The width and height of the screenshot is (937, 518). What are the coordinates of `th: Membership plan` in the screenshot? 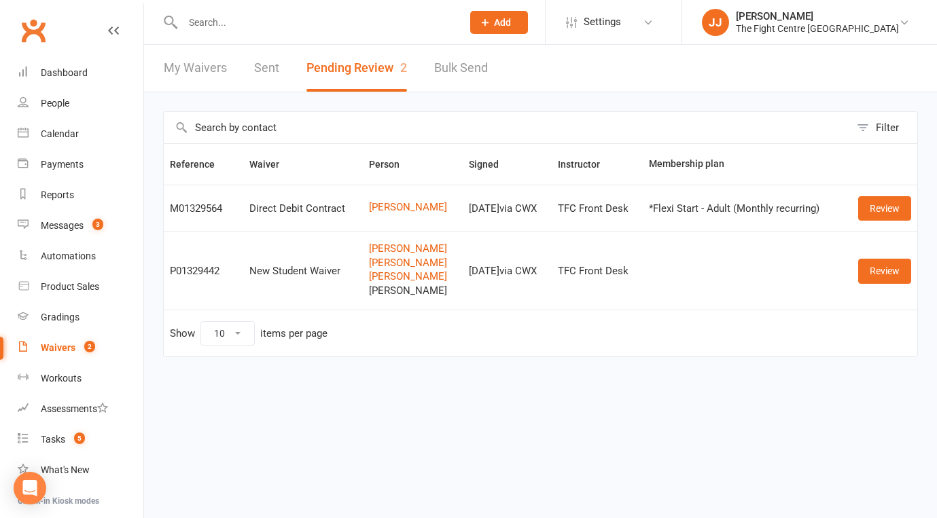 It's located at (743, 164).